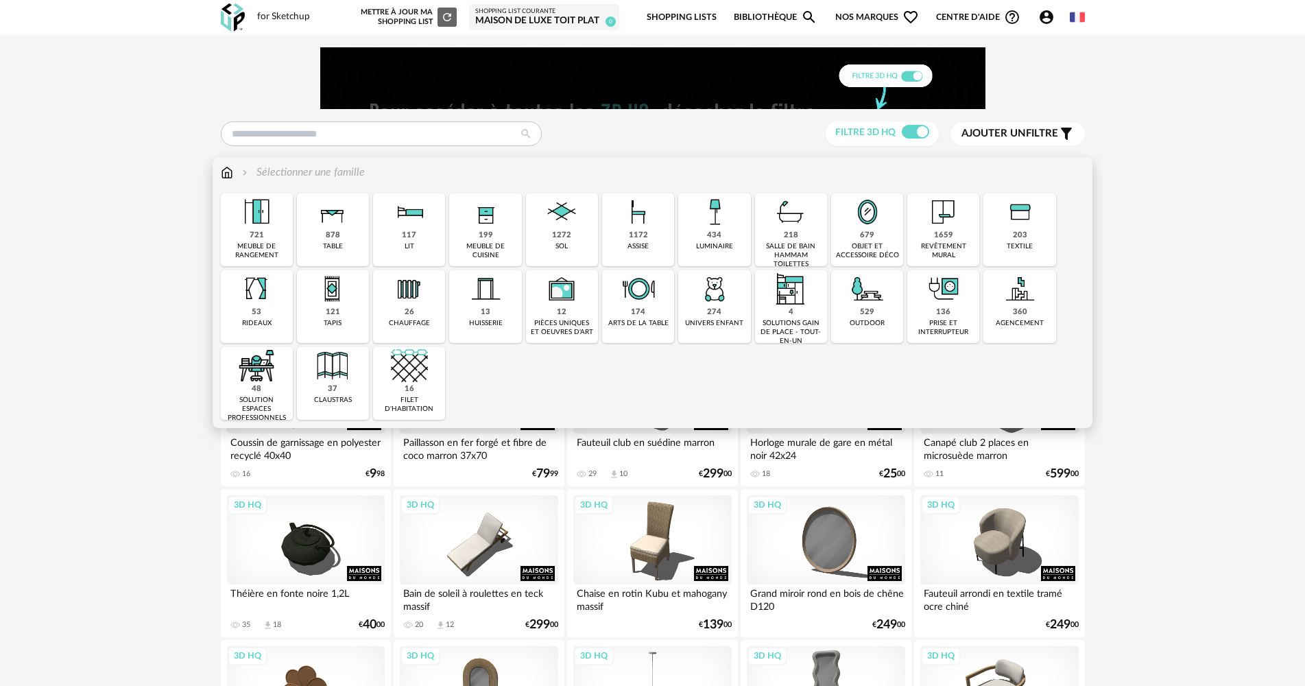 The width and height of the screenshot is (1305, 686). What do you see at coordinates (652, 447) in the screenshot?
I see `div: Fauteuil club en suédine marron` at bounding box center [652, 447].